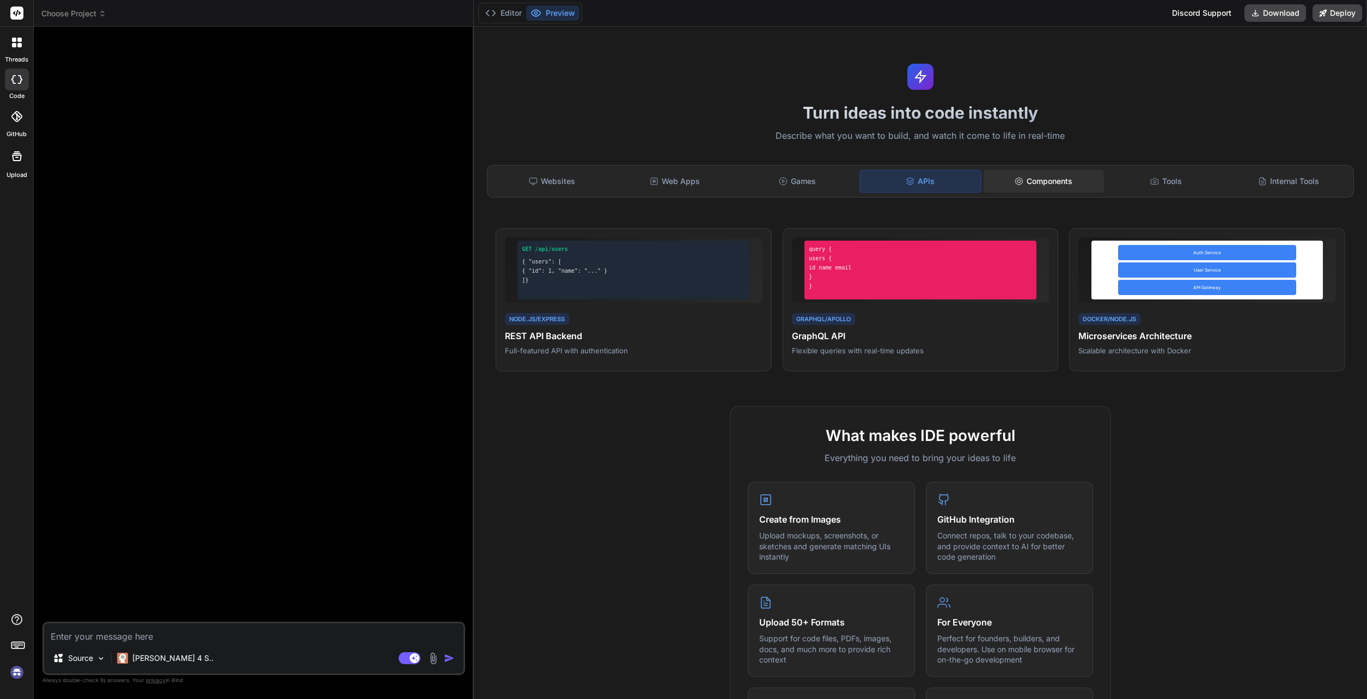  I want to click on div: APIs, so click(920, 181).